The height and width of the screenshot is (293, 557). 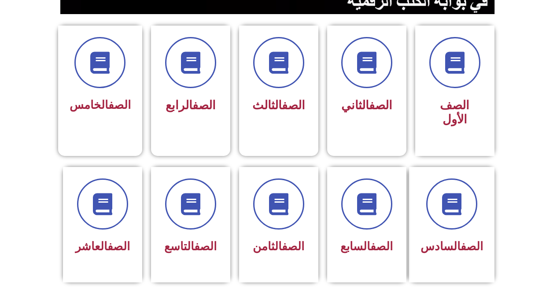 I want to click on span: الثالث, so click(x=279, y=105).